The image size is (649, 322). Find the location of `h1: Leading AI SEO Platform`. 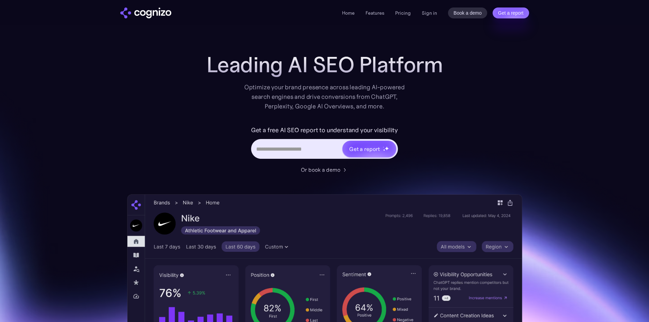

h1: Leading AI SEO Platform is located at coordinates (324, 65).